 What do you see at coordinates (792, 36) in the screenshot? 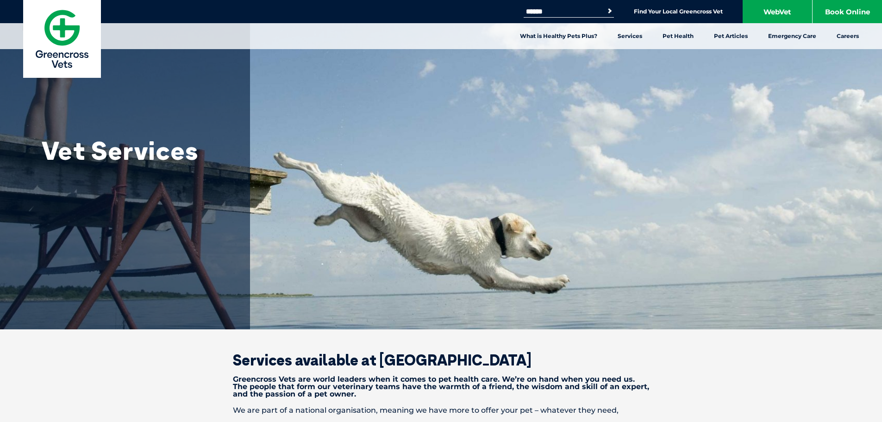
I see `a: Emergency Care` at bounding box center [792, 36].